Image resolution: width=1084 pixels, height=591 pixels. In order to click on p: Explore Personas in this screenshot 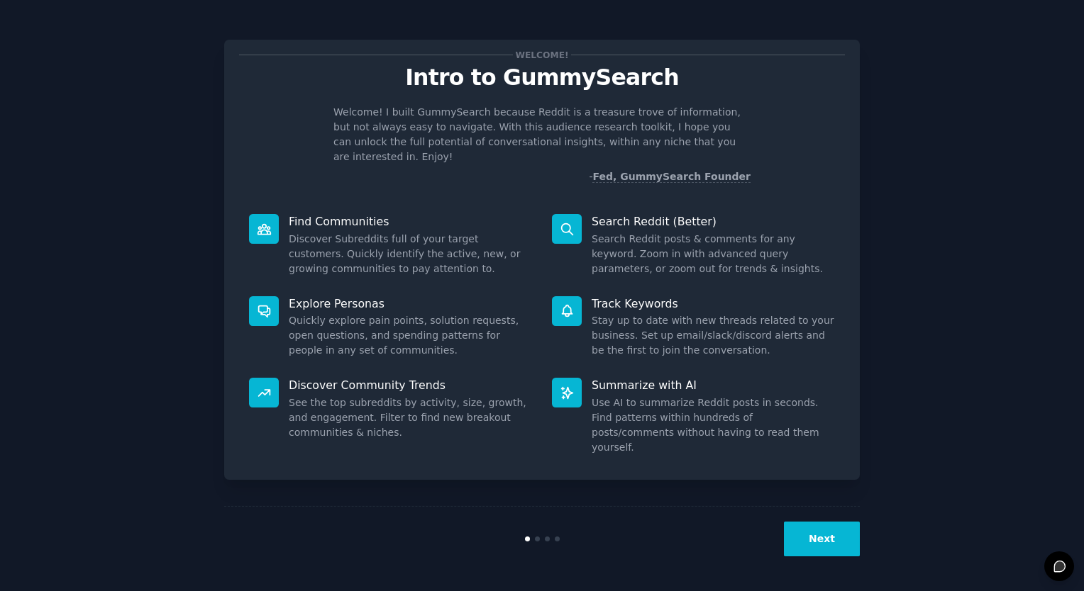, I will do `click(410, 304)`.